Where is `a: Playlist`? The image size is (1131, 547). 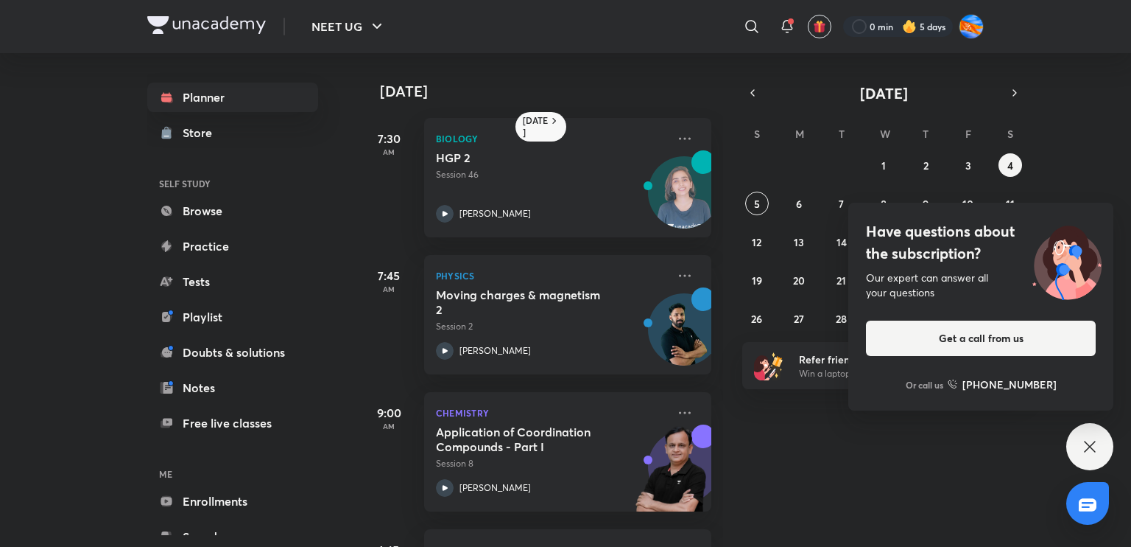
a: Playlist is located at coordinates (233, 317).